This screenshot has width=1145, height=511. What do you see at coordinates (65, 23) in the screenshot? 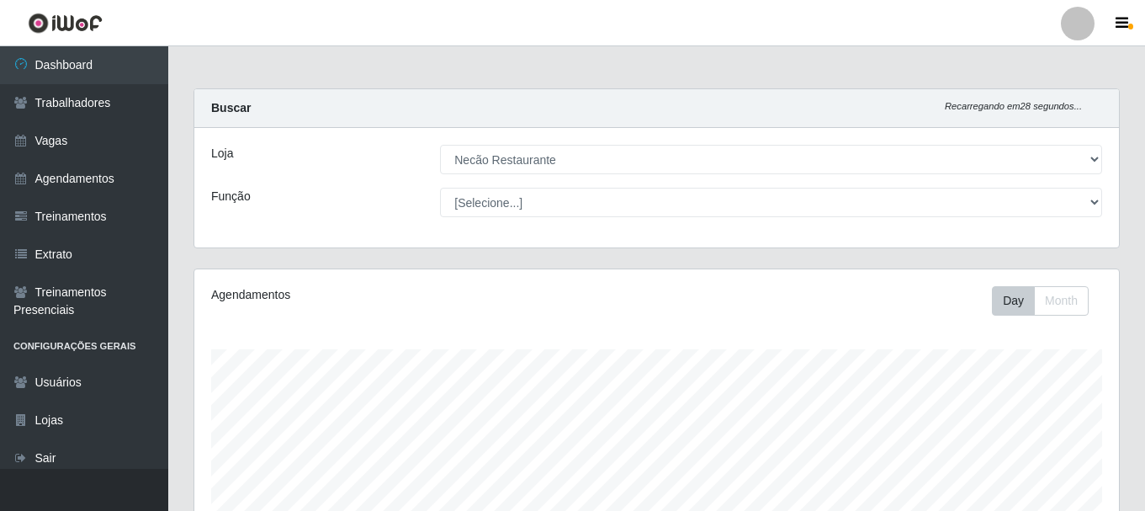
I see `img: CoreUI Logo` at bounding box center [65, 23].